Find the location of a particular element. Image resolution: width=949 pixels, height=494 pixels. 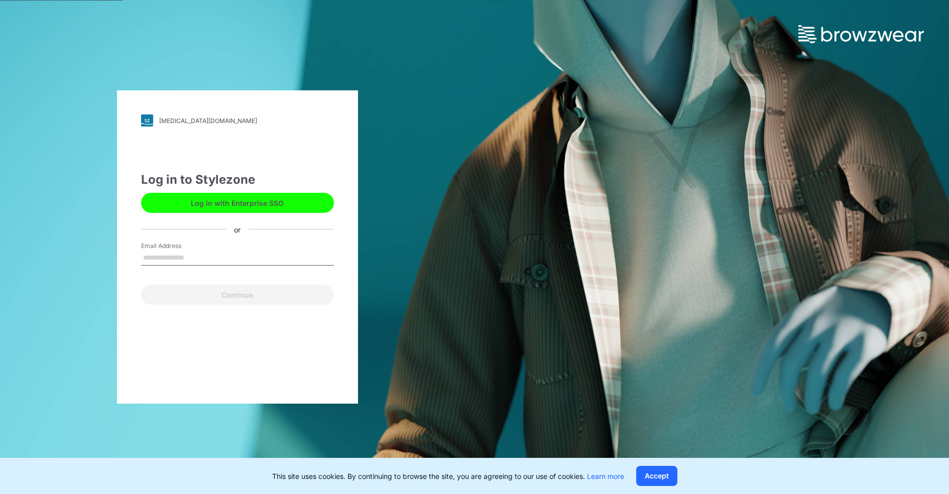

label: Email Address is located at coordinates (176, 246).